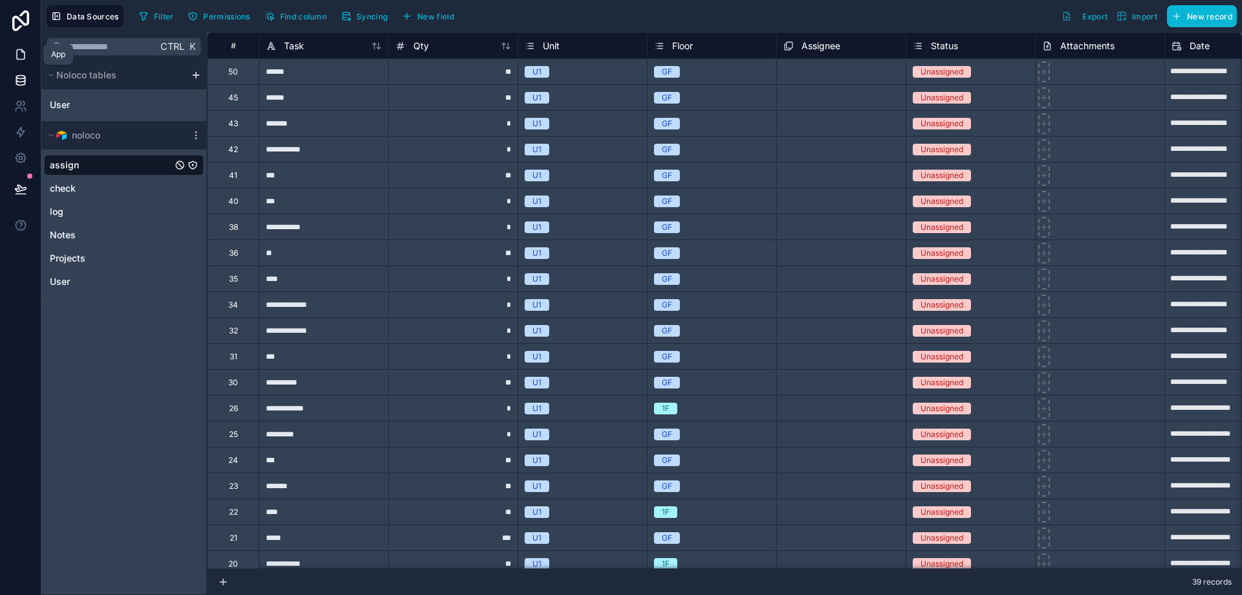 The height and width of the screenshot is (595, 1242). Describe the element at coordinates (364, 16) in the screenshot. I see `button: Syncing` at that location.